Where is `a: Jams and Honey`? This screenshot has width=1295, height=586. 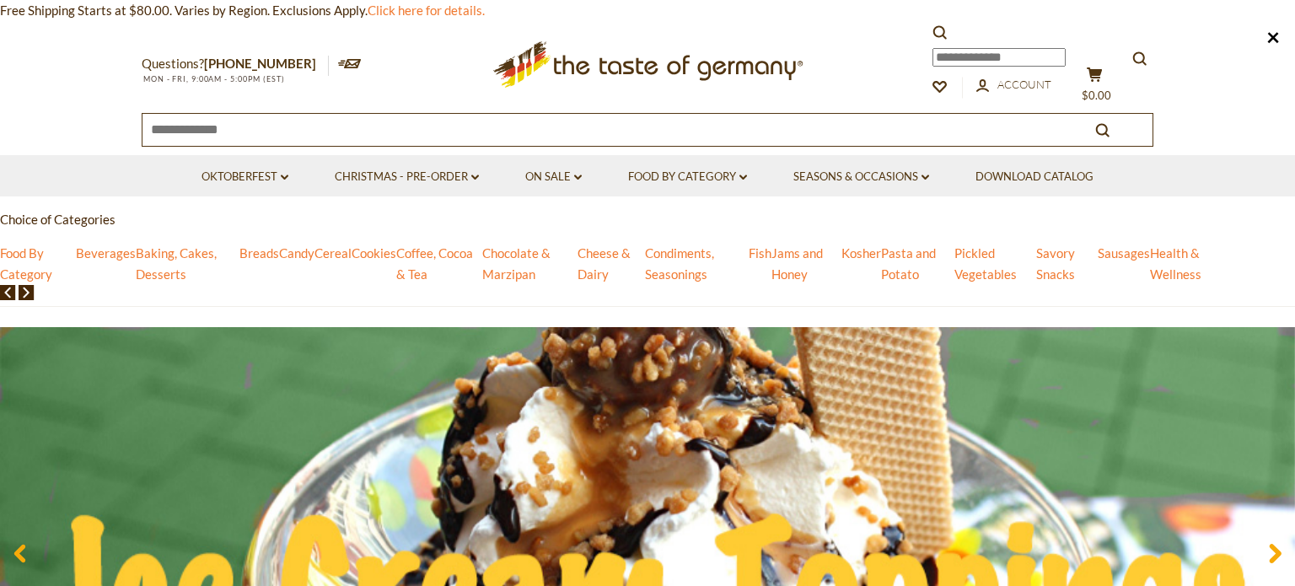
a: Jams and Honey is located at coordinates (796, 263).